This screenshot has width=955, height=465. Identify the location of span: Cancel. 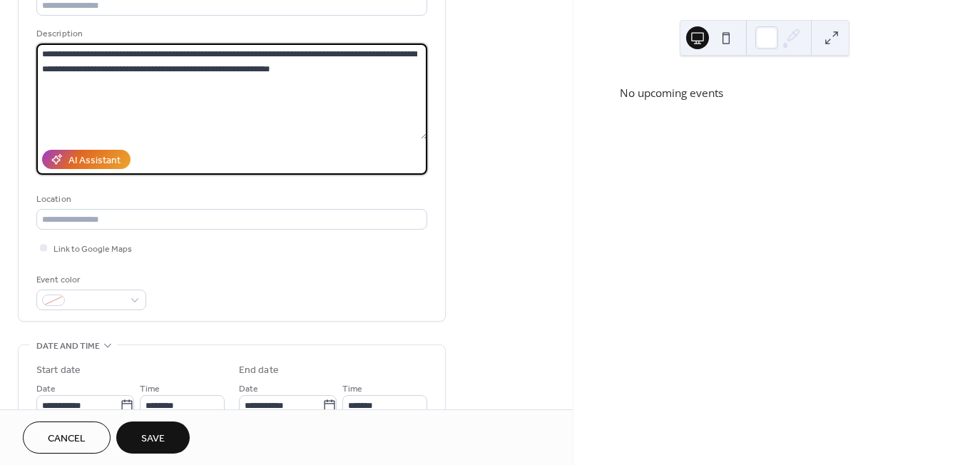
(66, 439).